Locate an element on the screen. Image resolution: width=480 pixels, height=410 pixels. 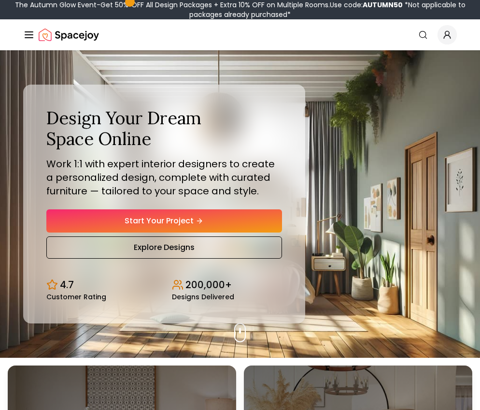
a: Spacejoy is located at coordinates (69, 35).